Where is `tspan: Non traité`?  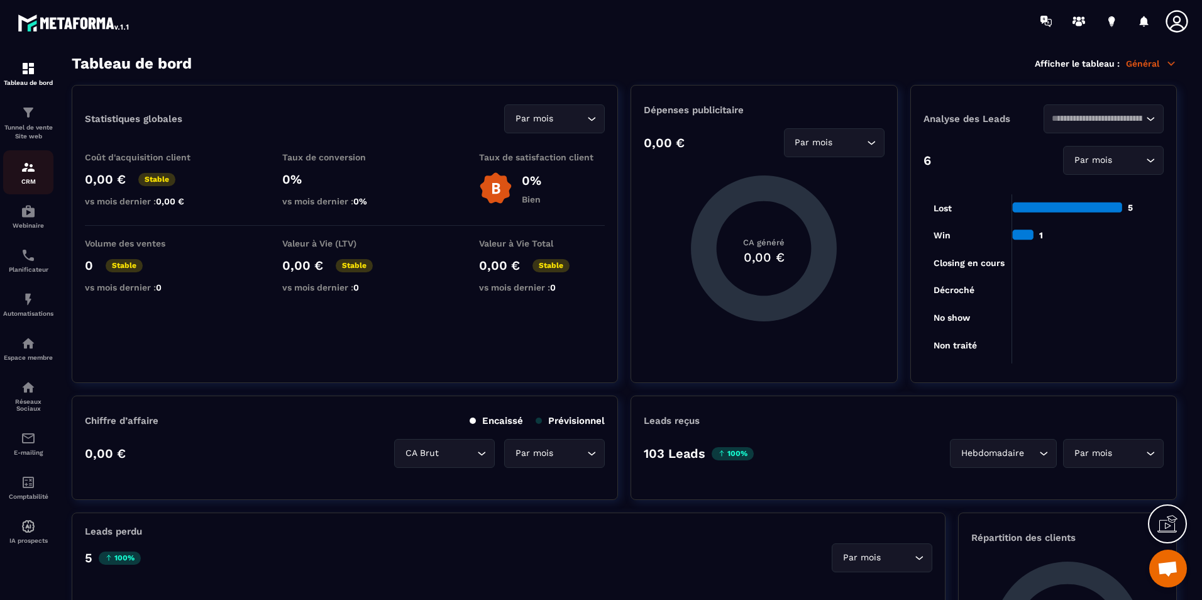 tspan: Non traité is located at coordinates (955, 345).